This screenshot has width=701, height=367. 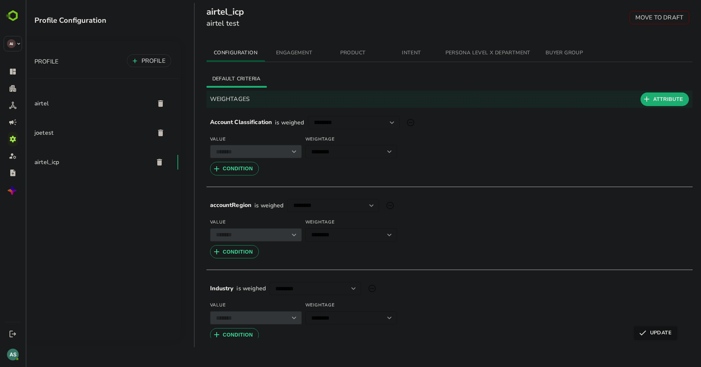 I want to click on h6: accountRegion, so click(x=205, y=205).